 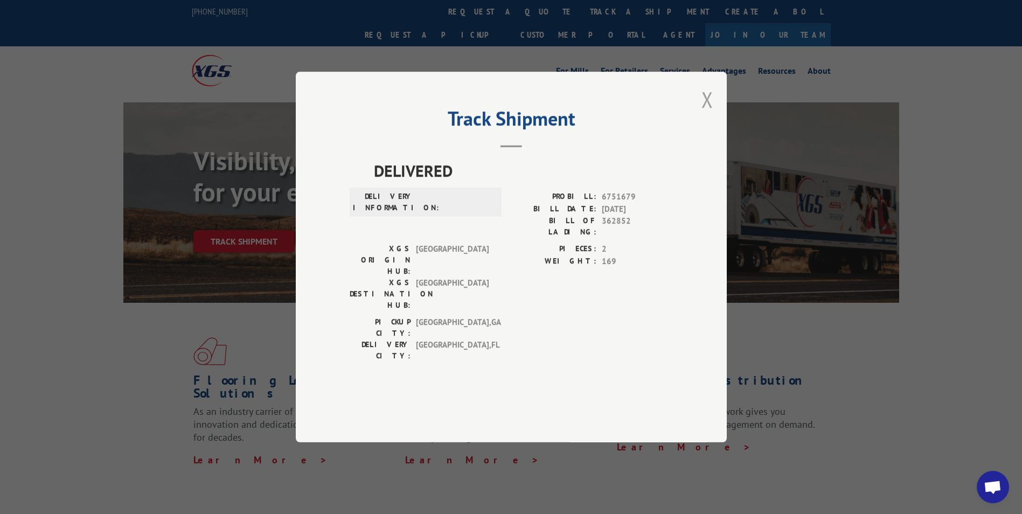 I want to click on button: Close modal, so click(x=708, y=99).